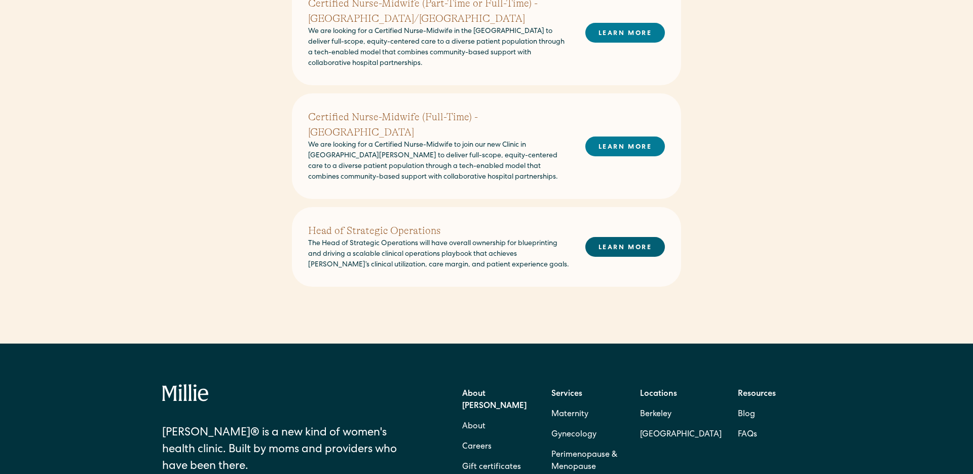 This screenshot has height=474, width=973. Describe the element at coordinates (659, 394) in the screenshot. I see `strong: Locations` at that location.